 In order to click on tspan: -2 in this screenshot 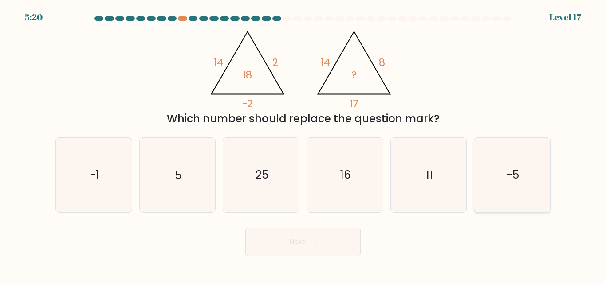, I will do `click(248, 104)`.